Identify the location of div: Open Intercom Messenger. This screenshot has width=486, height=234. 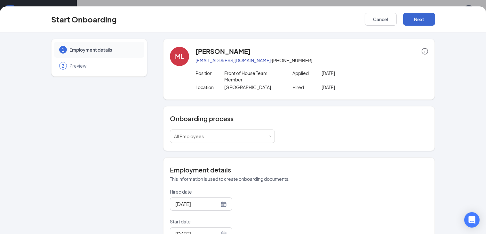
(472, 220).